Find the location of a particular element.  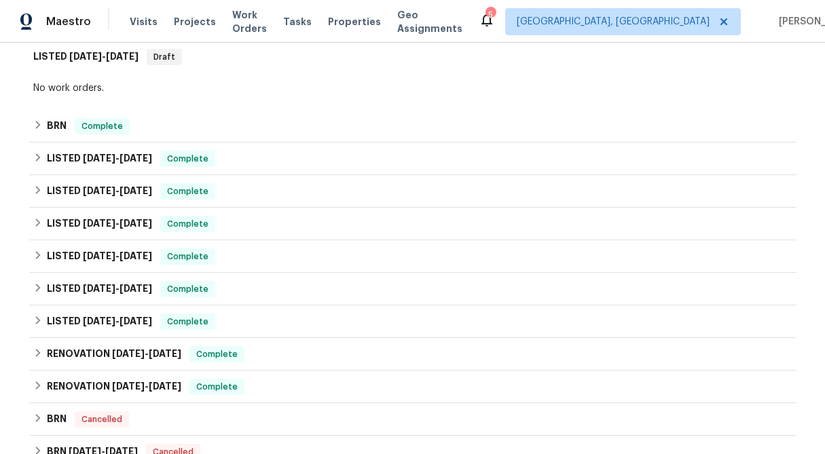

span: Cancelled is located at coordinates (102, 420).